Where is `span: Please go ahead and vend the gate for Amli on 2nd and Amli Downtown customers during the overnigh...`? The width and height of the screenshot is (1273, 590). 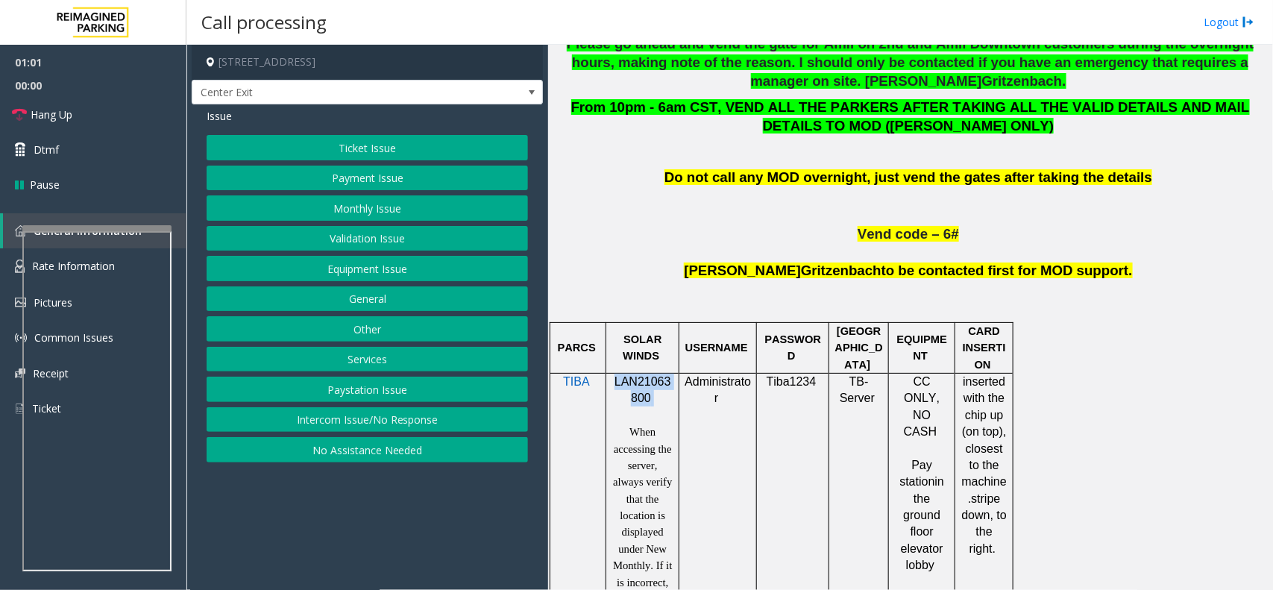
span: Please go ahead and vend the gate for Amli on 2nd and Amli Downtown customers during the overnigh... is located at coordinates (910, 62).